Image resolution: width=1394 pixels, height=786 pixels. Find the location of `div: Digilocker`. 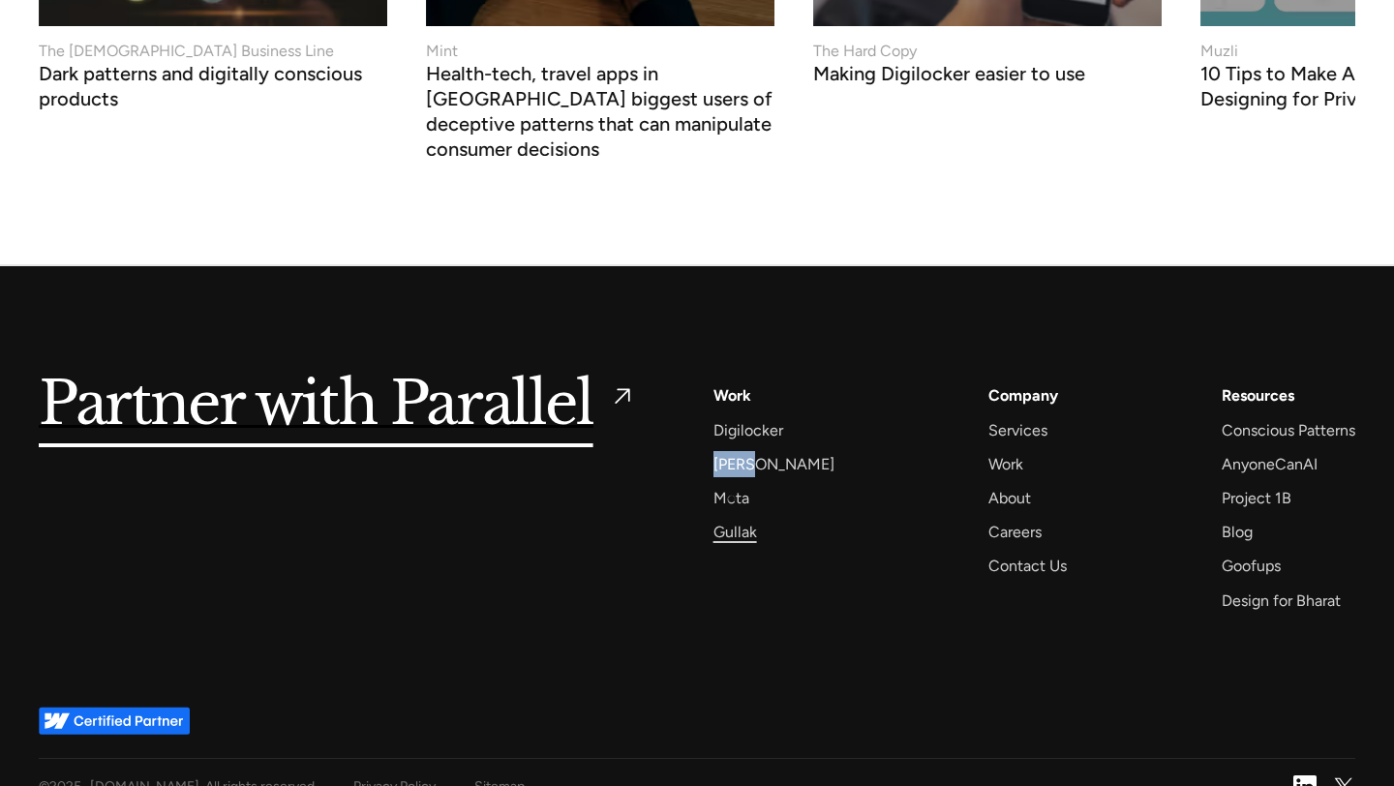

div: Digilocker is located at coordinates (748, 430).